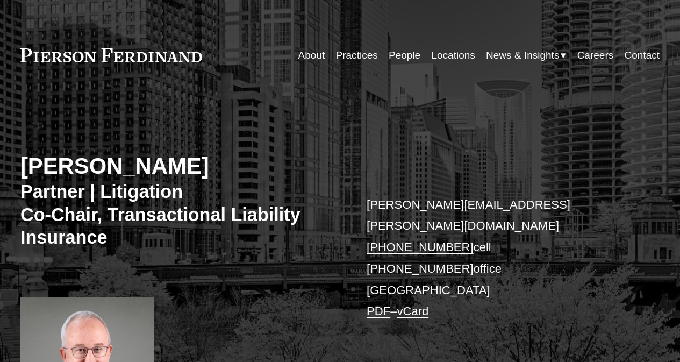  Describe the element at coordinates (526, 55) in the screenshot. I see `a: folder dropdown` at that location.